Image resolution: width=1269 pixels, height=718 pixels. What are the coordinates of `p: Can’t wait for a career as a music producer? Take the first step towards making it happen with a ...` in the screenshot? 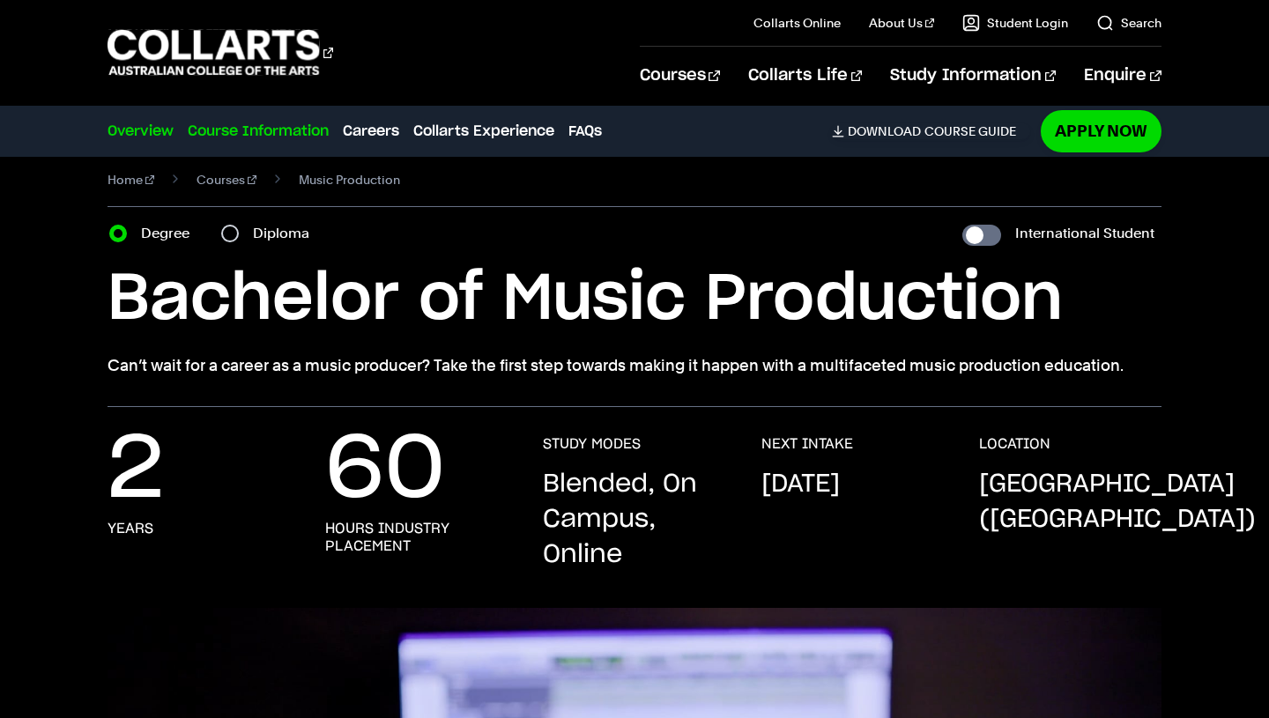 It's located at (634, 366).